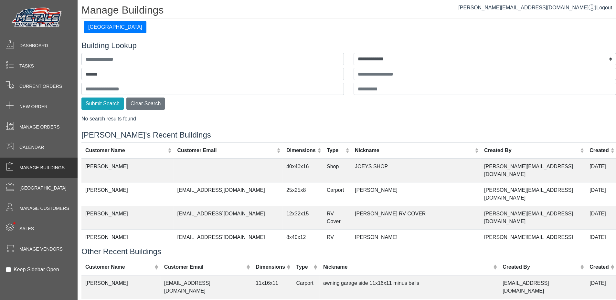 This screenshot has width=616, height=300. Describe the element at coordinates (36, 270) in the screenshot. I see `label: Keep Sidebar Open` at that location.